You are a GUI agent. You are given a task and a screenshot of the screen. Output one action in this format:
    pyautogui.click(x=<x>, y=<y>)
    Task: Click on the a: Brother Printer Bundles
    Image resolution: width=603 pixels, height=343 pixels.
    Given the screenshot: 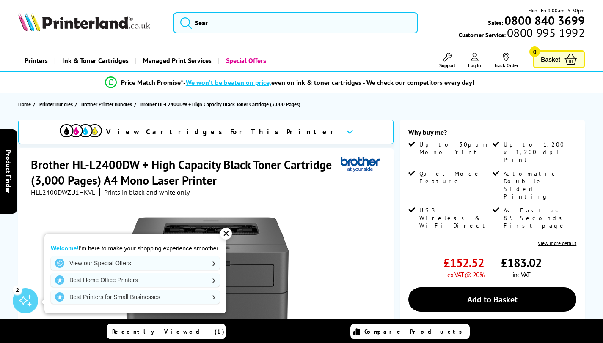 What is the action you would take?
    pyautogui.click(x=107, y=104)
    